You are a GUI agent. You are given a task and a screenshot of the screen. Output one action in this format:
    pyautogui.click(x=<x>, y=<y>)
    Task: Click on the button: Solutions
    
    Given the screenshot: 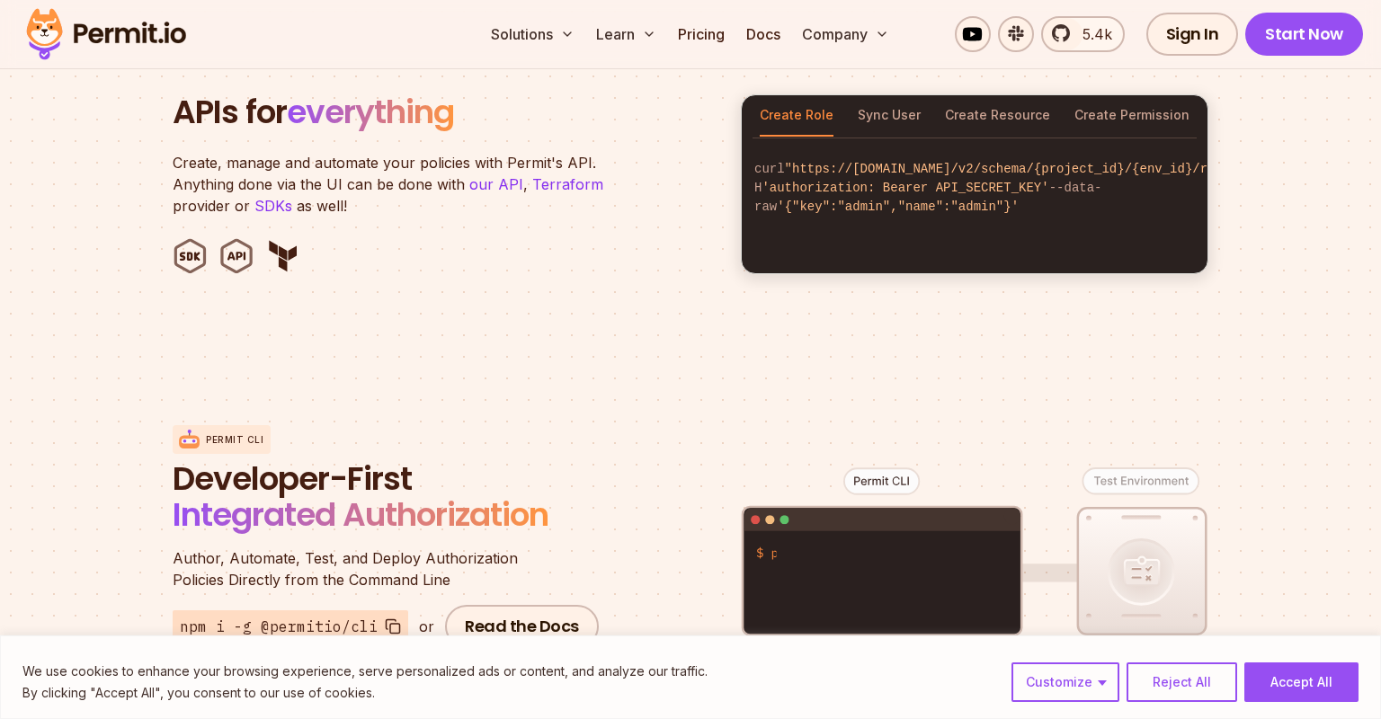 What is the action you would take?
    pyautogui.click(x=532, y=34)
    